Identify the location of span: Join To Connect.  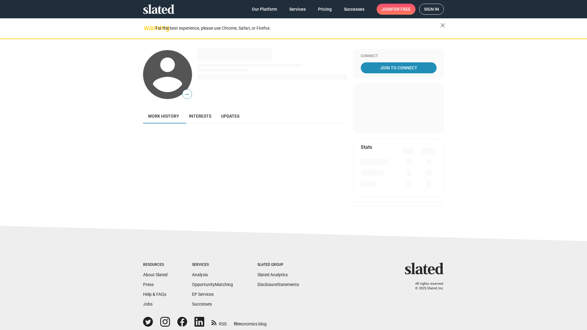
(398, 68).